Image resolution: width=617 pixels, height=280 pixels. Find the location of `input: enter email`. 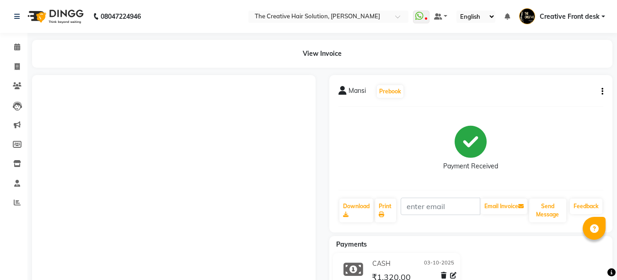

input: enter email is located at coordinates (440, 206).